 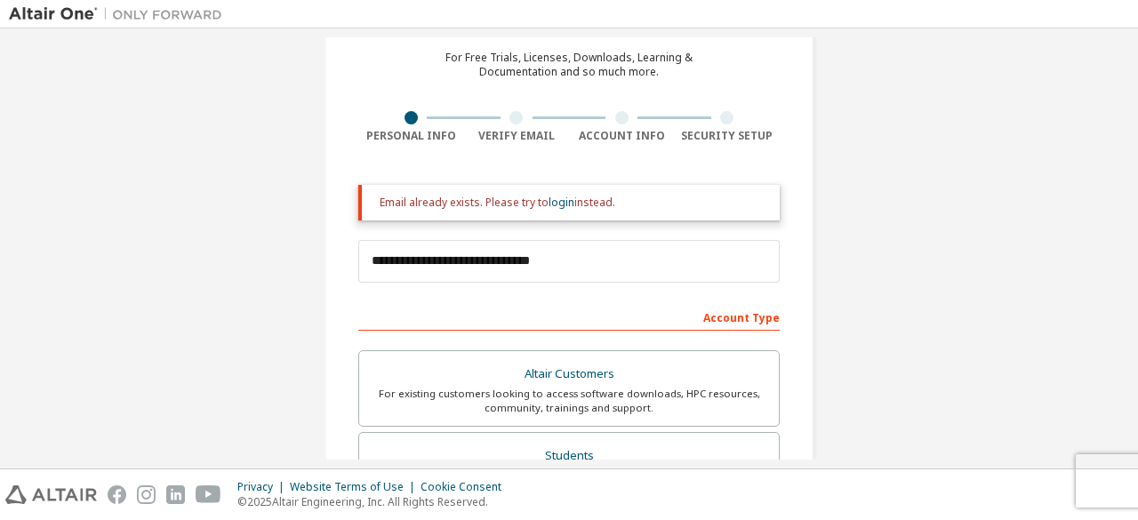 What do you see at coordinates (569, 65) in the screenshot?
I see `div: For Free Trials, Licenses, Downloads, Learning & Documentation and so much more.` at bounding box center [569, 65].